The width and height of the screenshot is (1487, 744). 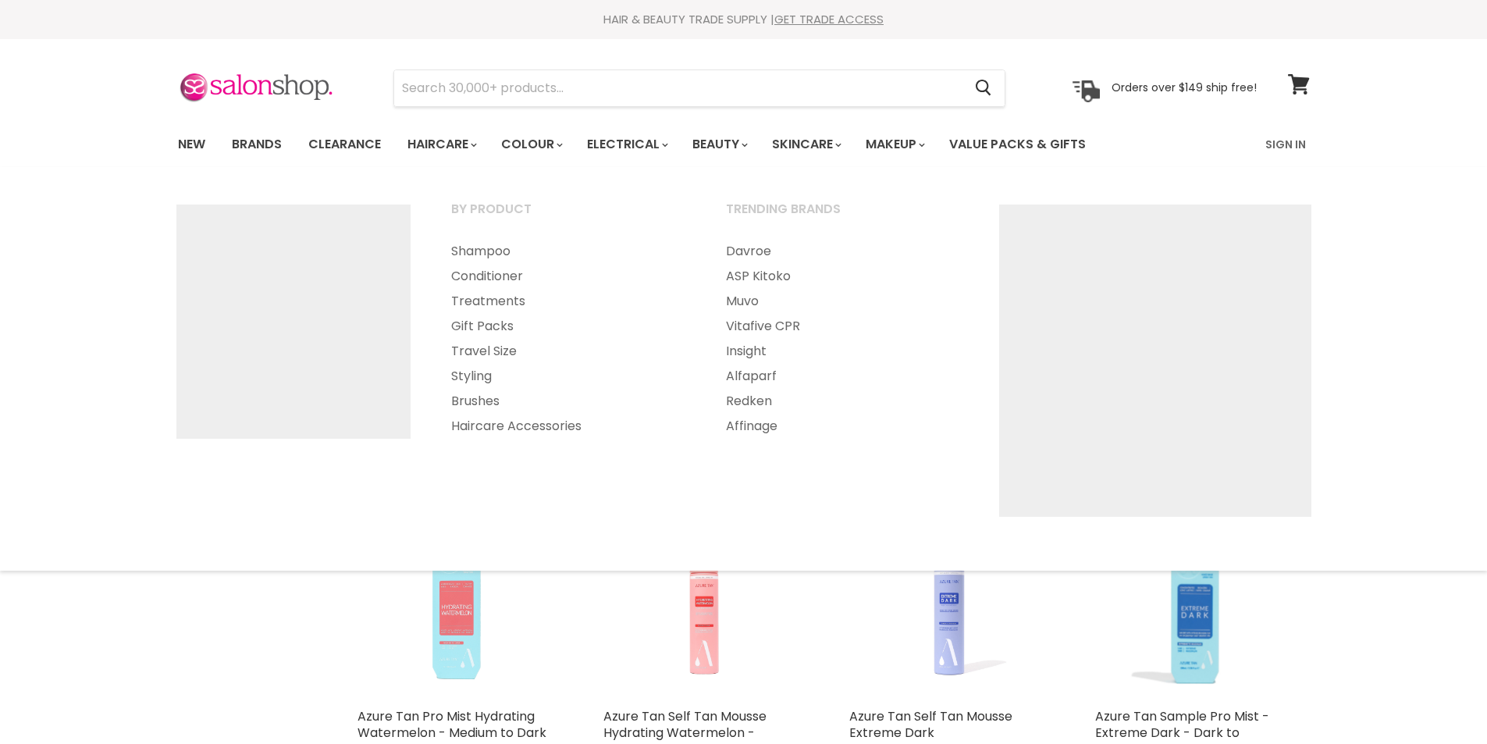 I want to click on a: Brands, so click(x=257, y=144).